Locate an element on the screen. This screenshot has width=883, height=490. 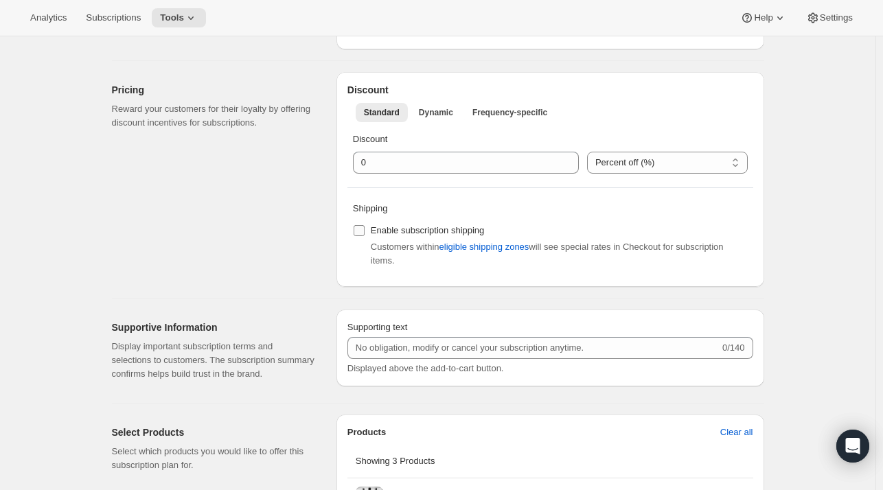
button: Help is located at coordinates (763, 18).